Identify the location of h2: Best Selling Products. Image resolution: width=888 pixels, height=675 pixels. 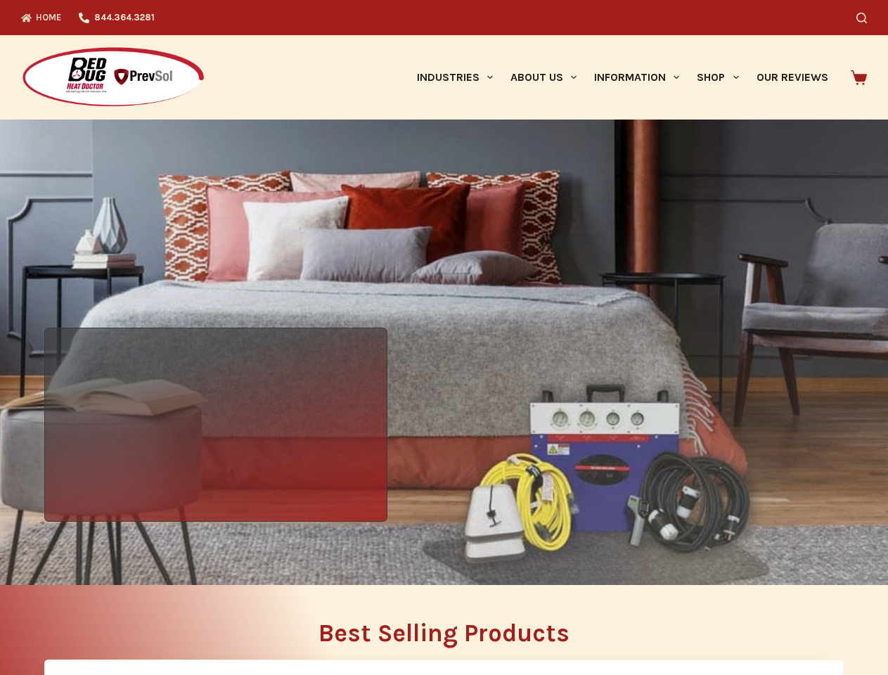
(444, 633).